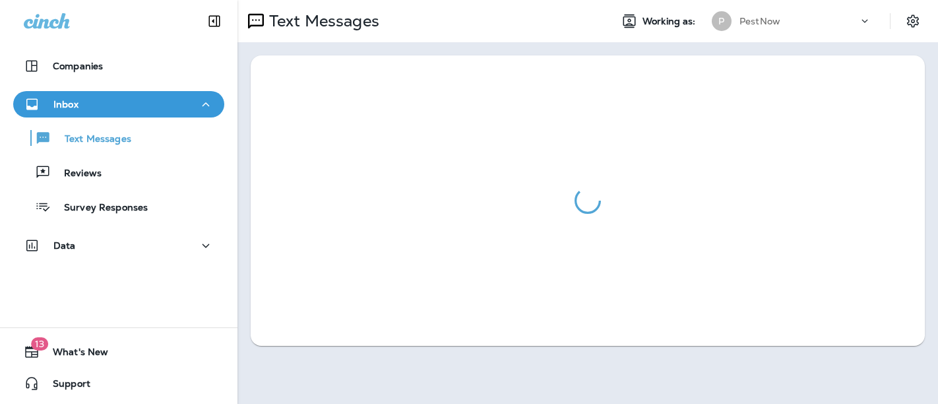  I want to click on button: 13What's New, so click(119, 352).